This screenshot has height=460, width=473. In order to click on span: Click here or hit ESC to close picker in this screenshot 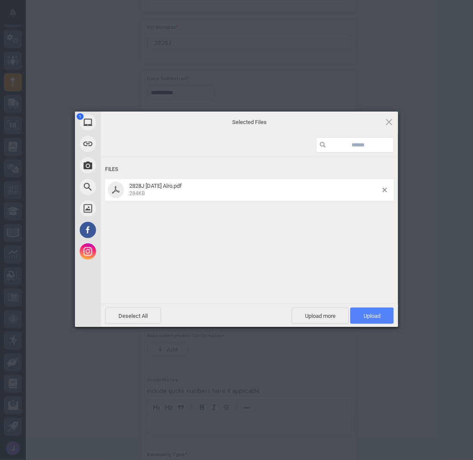, I will do `click(389, 122)`.